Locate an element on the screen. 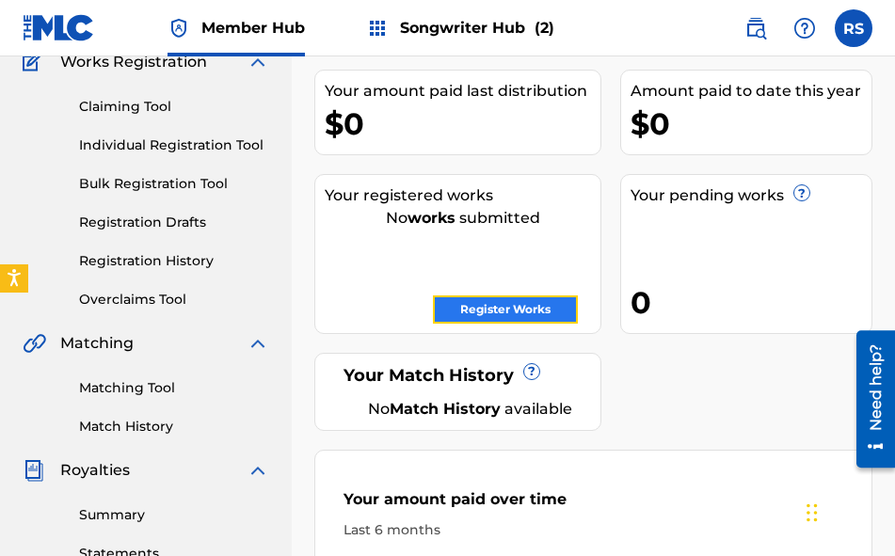 Image resolution: width=895 pixels, height=556 pixels. a: Register Works is located at coordinates (506, 310).